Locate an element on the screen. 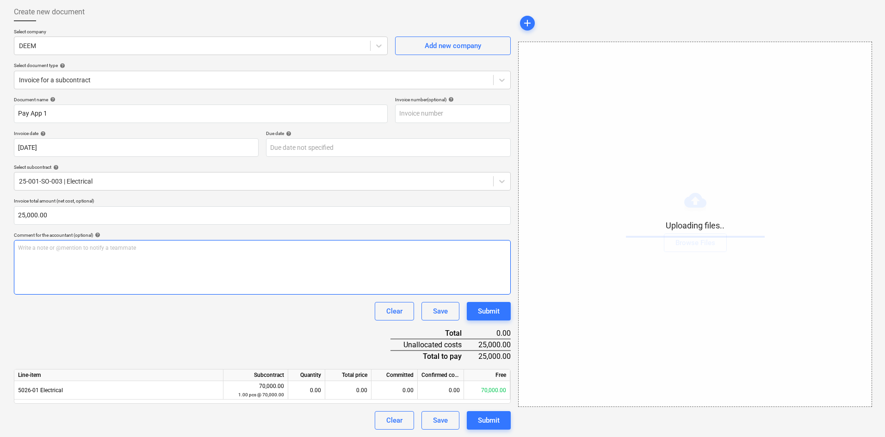 The image size is (885, 437). div: Document name is located at coordinates (201, 99).